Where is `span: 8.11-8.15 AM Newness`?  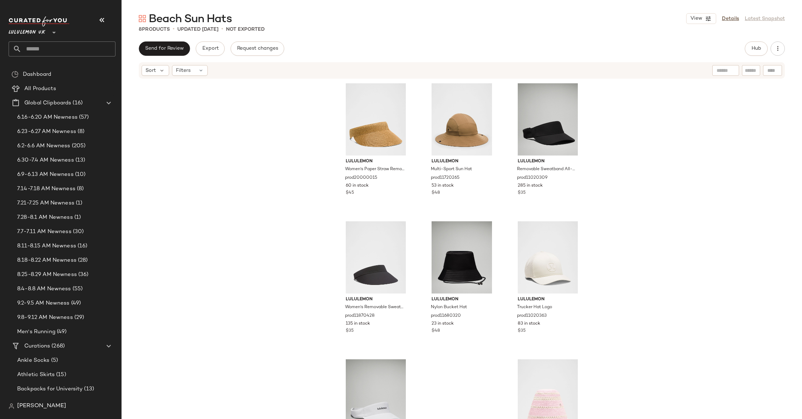
span: 8.11-8.15 AM Newness is located at coordinates (46, 246).